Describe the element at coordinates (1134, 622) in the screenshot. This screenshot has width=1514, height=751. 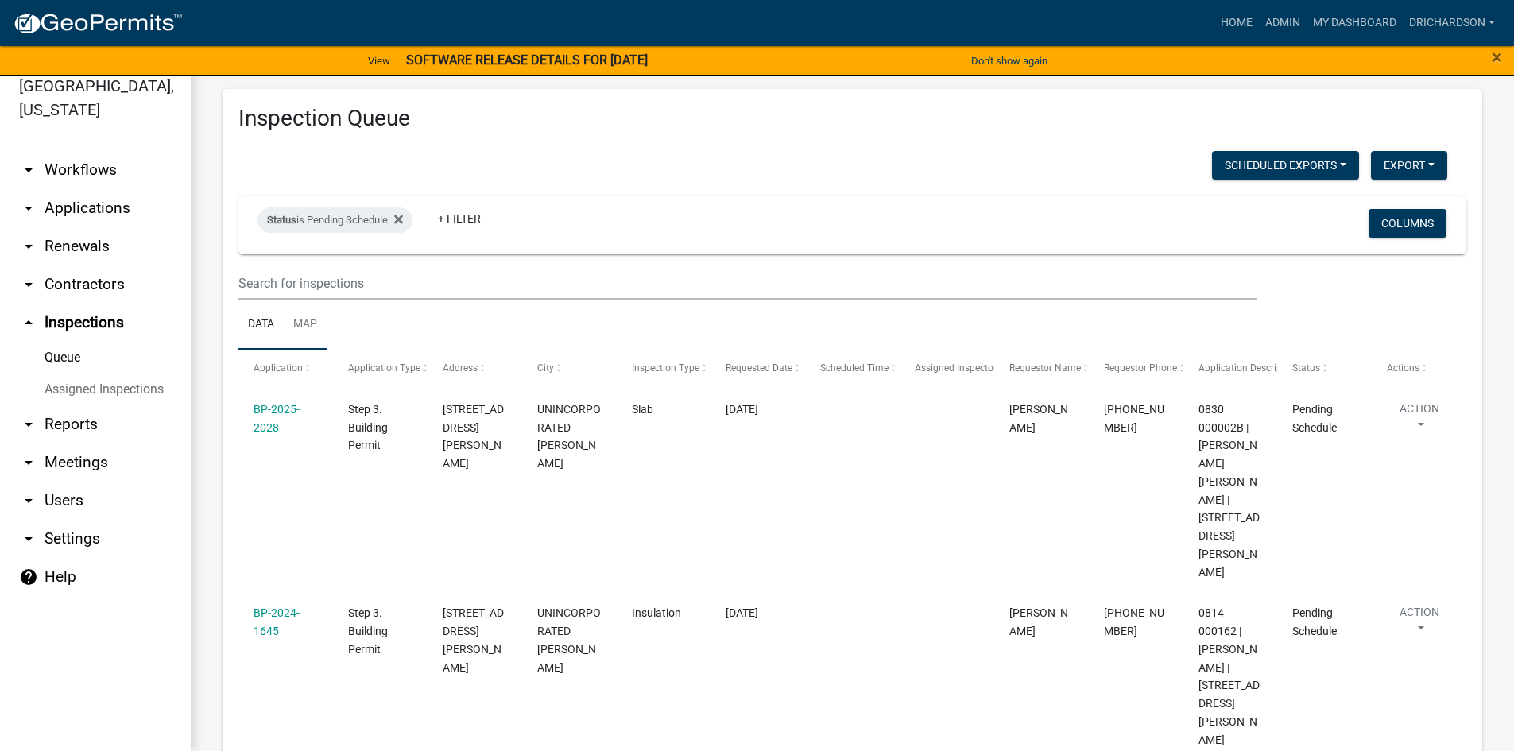
I see `span: 706-466-4384` at that location.